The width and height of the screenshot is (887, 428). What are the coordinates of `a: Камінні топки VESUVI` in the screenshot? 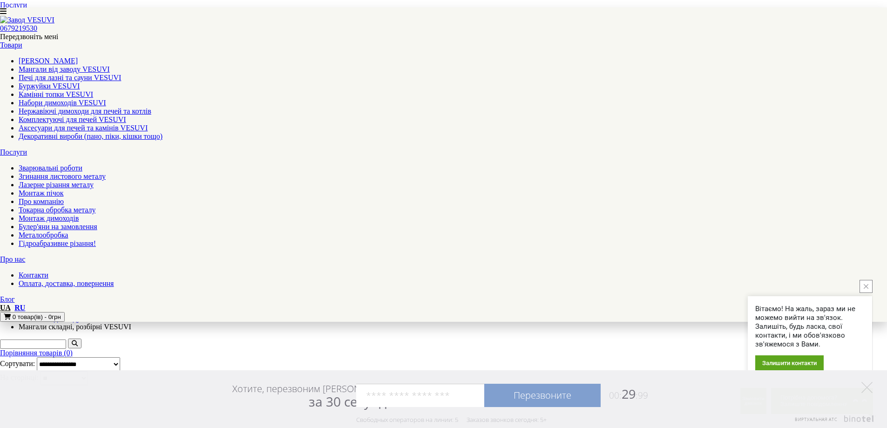 It's located at (56, 94).